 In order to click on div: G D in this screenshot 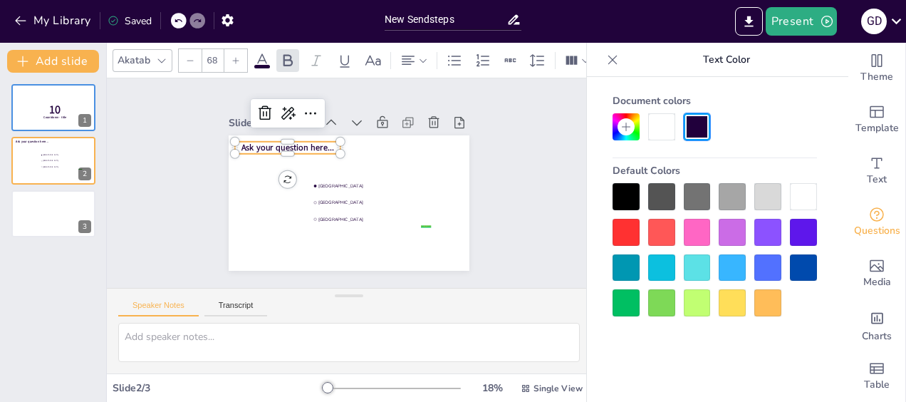, I will do `click(874, 21)`.